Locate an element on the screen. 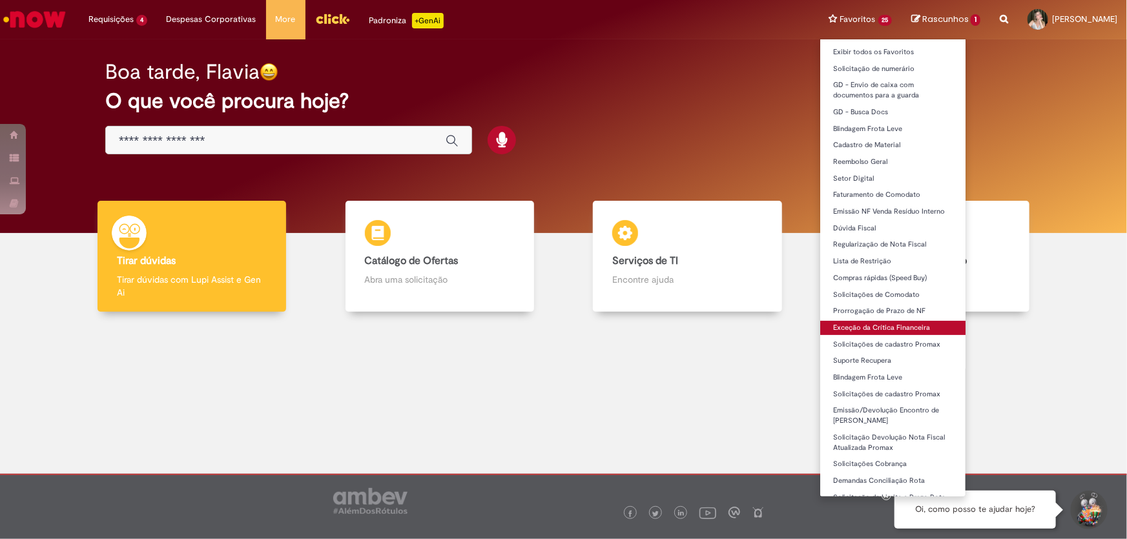  p: Tirar dúvidas com Lupi Assist e Gen Ai is located at coordinates (192, 286).